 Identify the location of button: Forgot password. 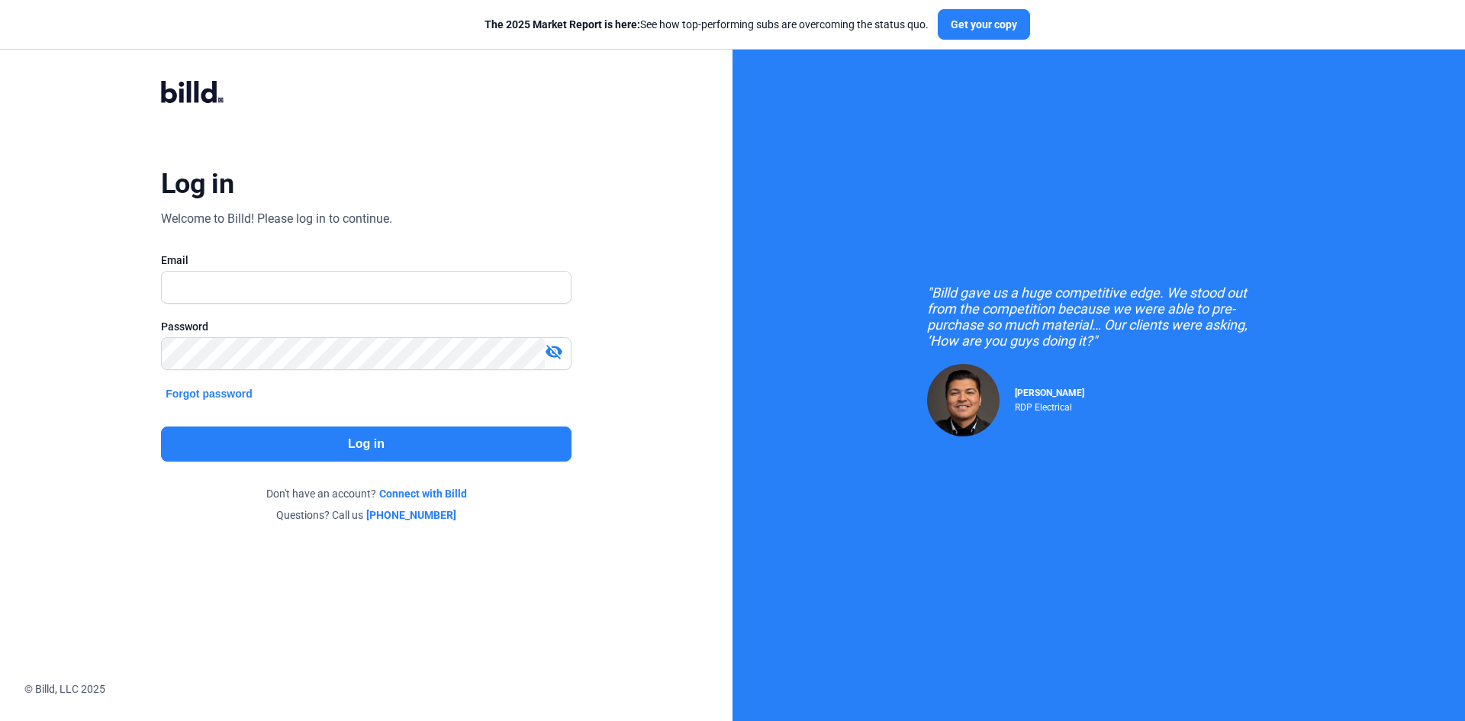
(209, 394).